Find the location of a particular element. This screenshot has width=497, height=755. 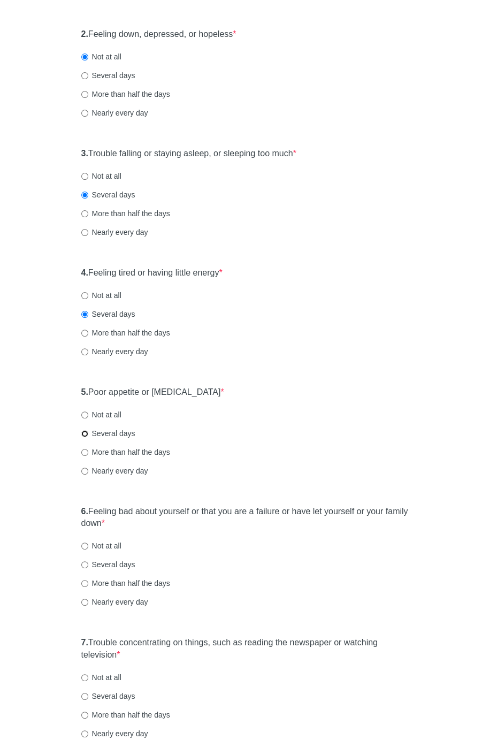

label: Feeling bad about yourself or that you are a failure or have let yourself or your family down is located at coordinates (249, 518).